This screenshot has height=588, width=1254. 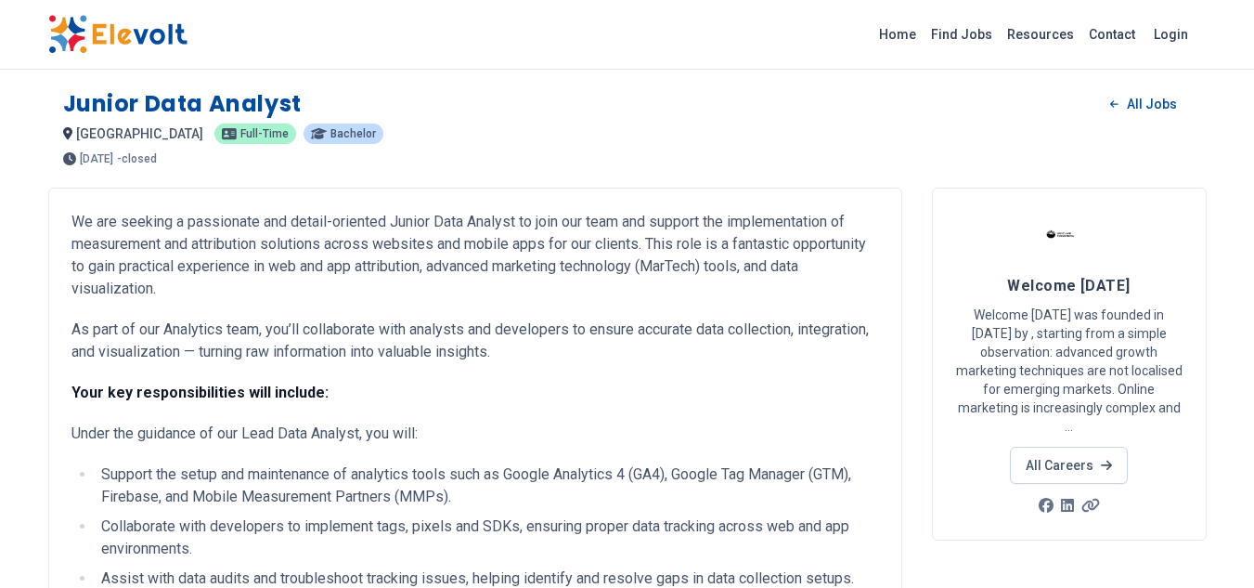 What do you see at coordinates (898, 34) in the screenshot?
I see `a: Home` at bounding box center [898, 34].